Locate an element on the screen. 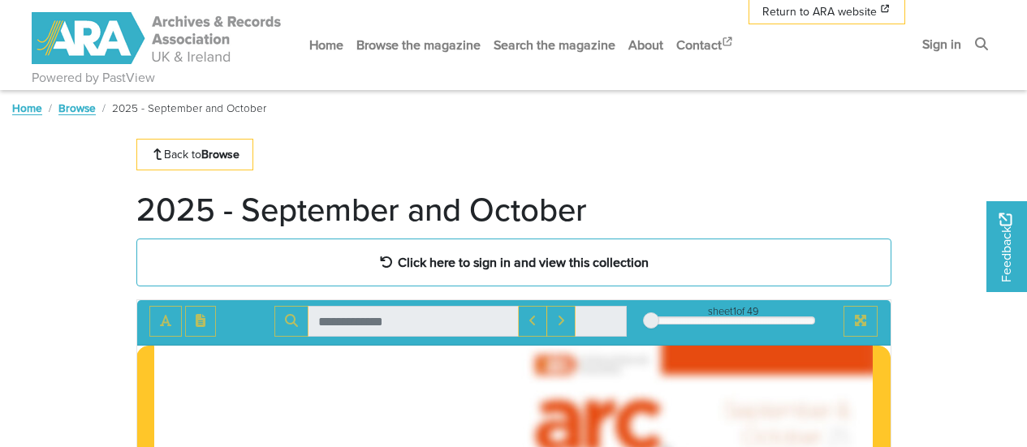 This screenshot has width=1027, height=447. a: Click here to sign in and view this collection is located at coordinates (514, 262).